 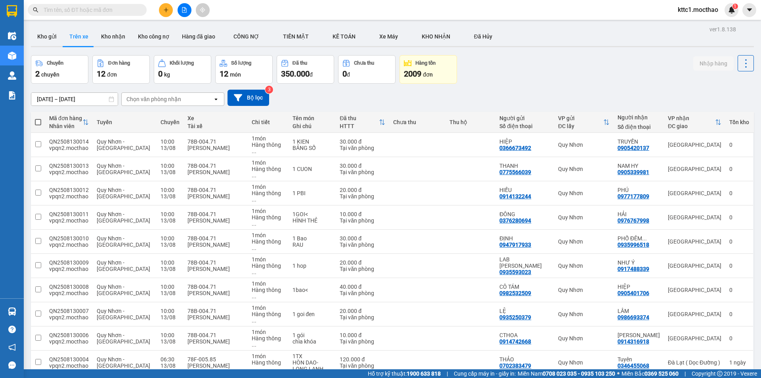 What do you see at coordinates (515, 293) in the screenshot?
I see `div: 0982532509` at bounding box center [515, 293].